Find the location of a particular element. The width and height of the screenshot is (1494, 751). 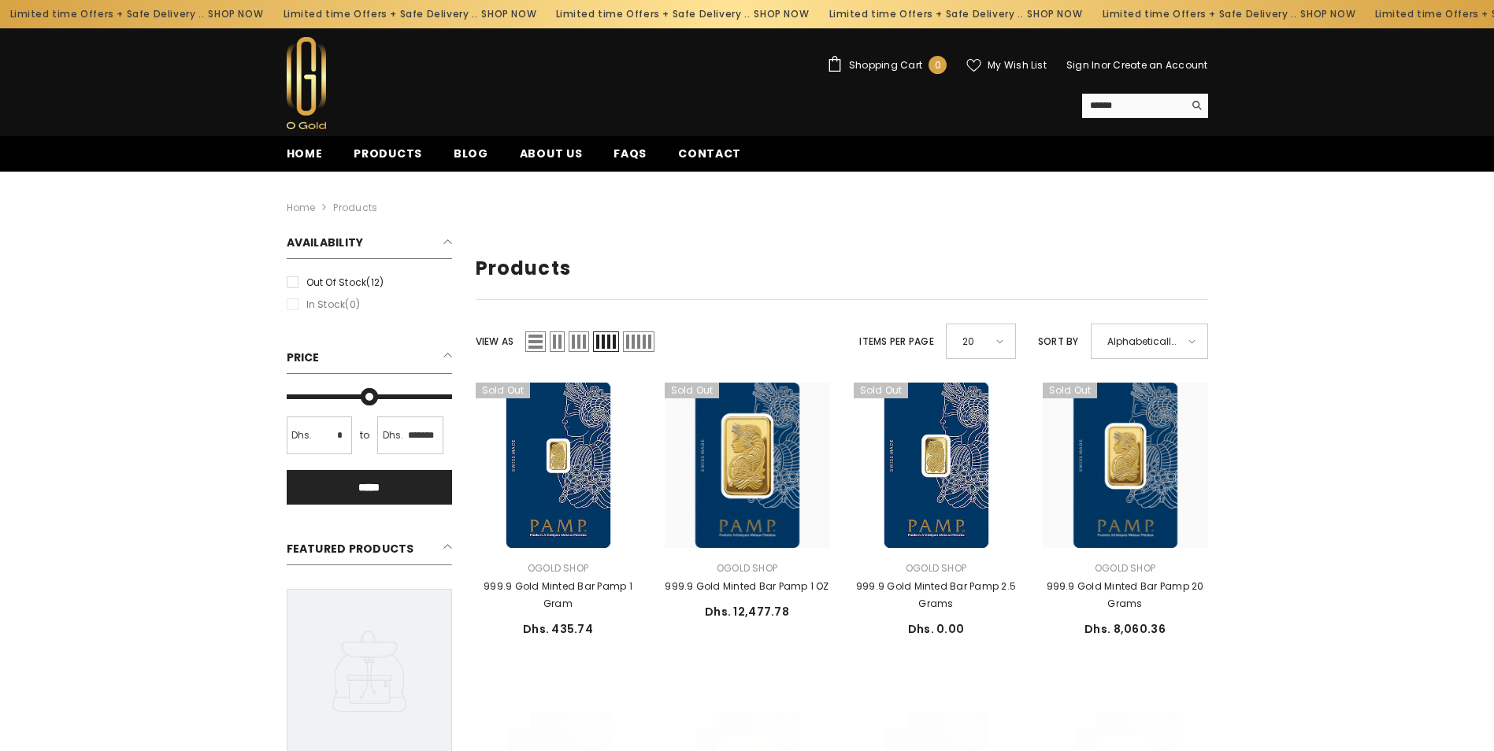

a: Shopping Cart is located at coordinates (887, 65).